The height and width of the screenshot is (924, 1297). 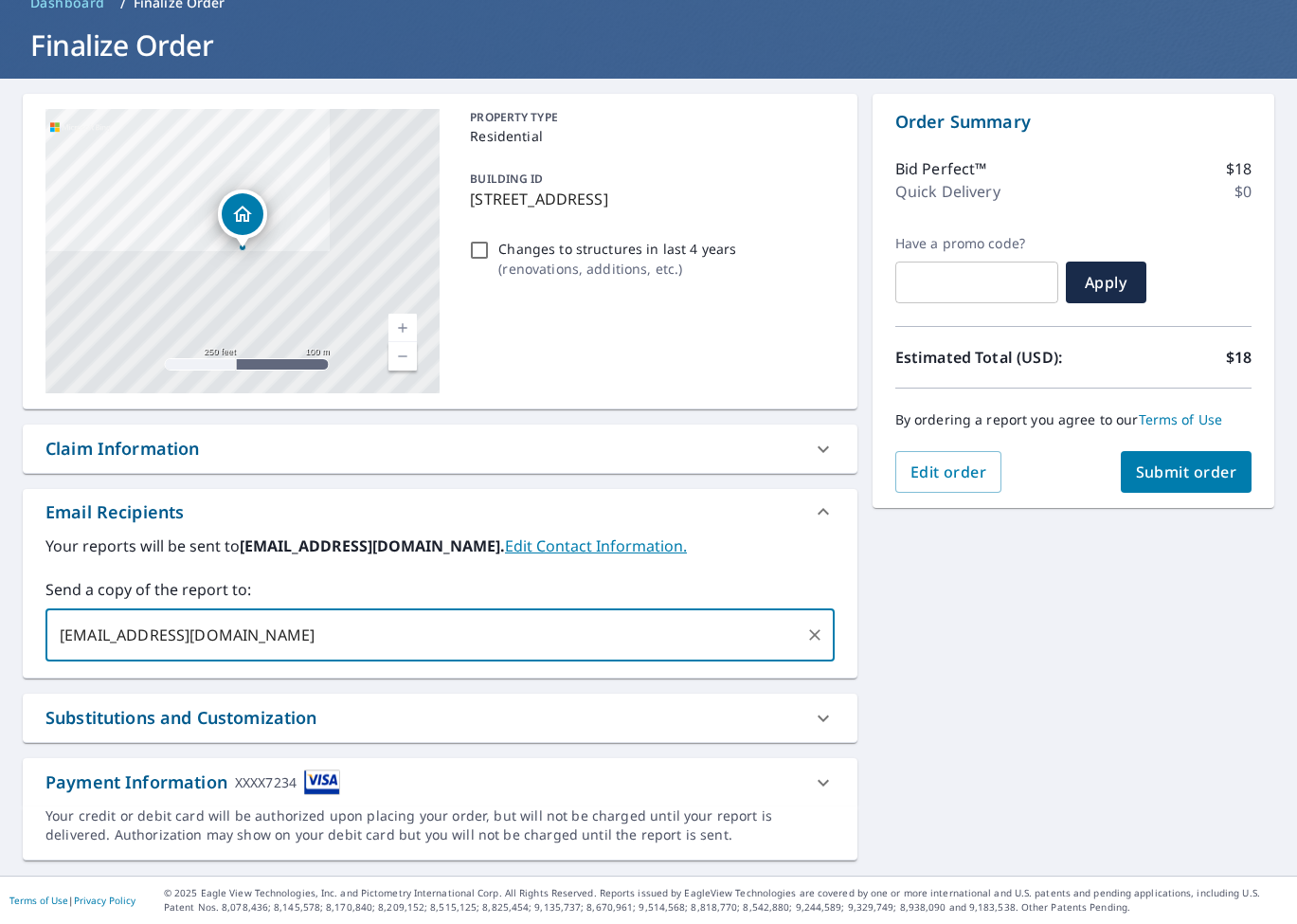 I want to click on p: BUILDING ID, so click(x=506, y=178).